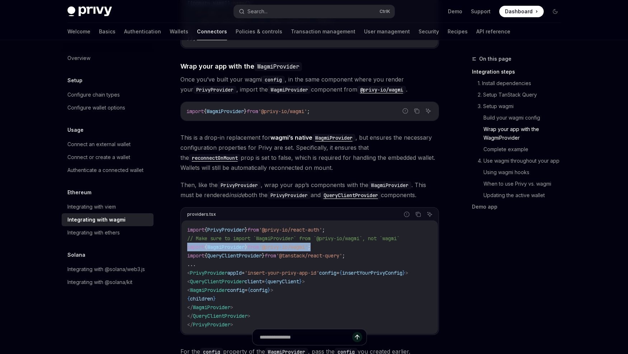 The image size is (628, 354). I want to click on a: Integrating with @solana/kit, so click(108, 282).